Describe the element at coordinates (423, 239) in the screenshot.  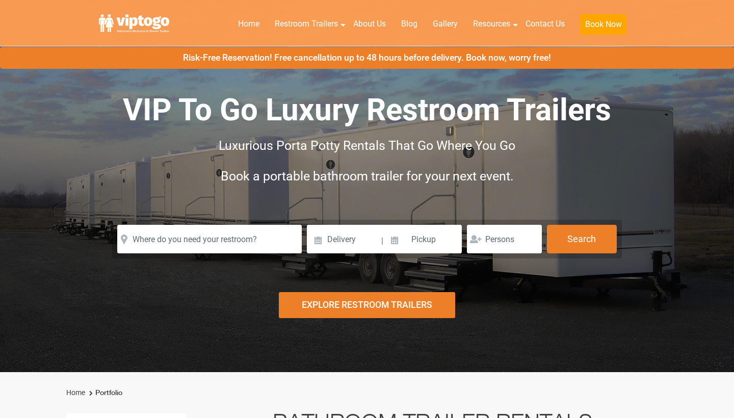
I see `input: Pickup` at that location.